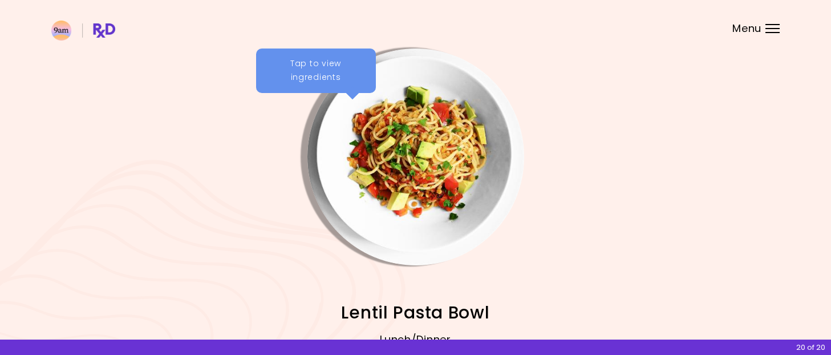 Image resolution: width=831 pixels, height=355 pixels. I want to click on span: Lentil Pasta Bowl, so click(415, 312).